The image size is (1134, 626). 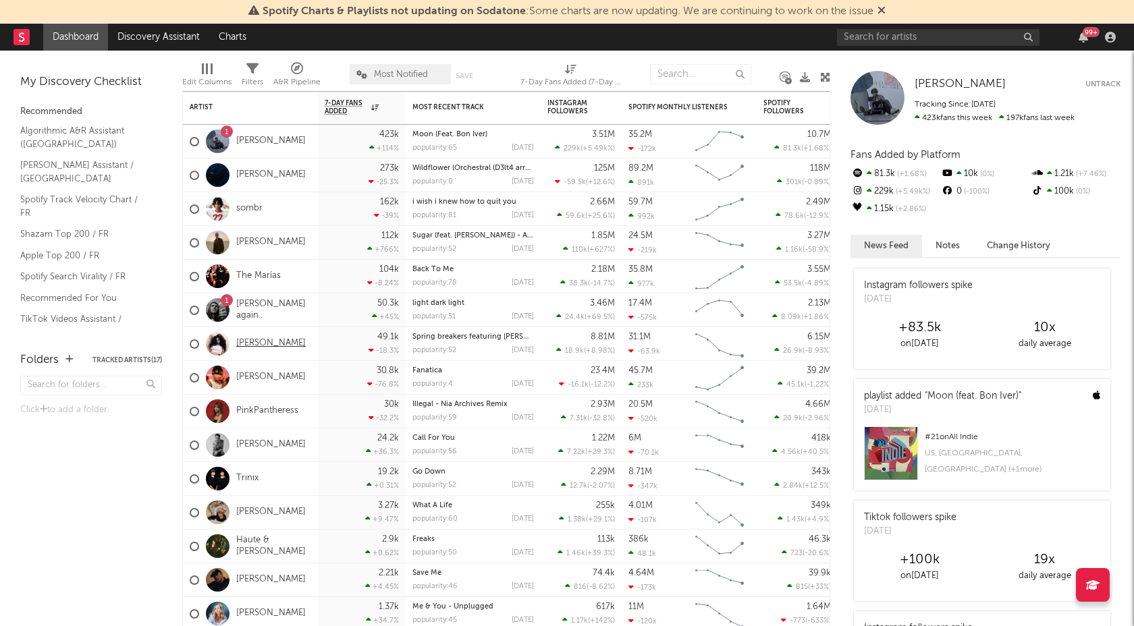 What do you see at coordinates (473, 337) in the screenshot?
I see `div: Spring breakers featuring kesha` at bounding box center [473, 337].